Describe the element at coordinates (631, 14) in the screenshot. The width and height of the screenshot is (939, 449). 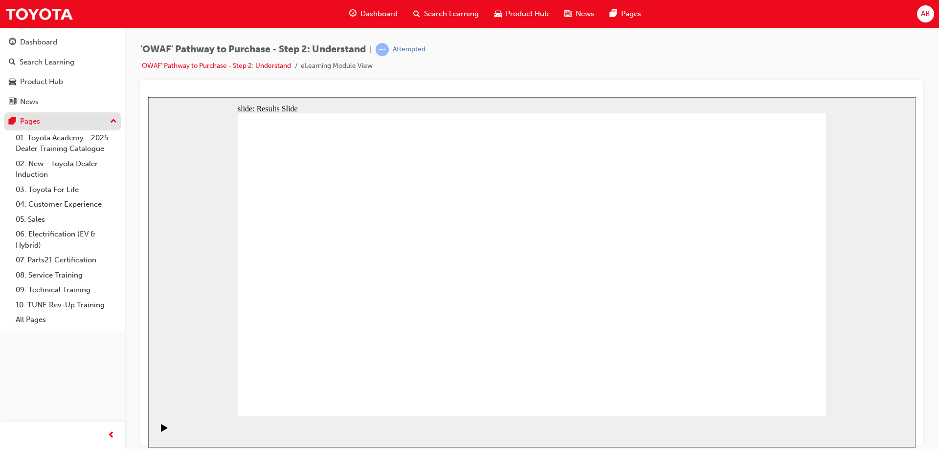
I see `span: Pages` at that location.